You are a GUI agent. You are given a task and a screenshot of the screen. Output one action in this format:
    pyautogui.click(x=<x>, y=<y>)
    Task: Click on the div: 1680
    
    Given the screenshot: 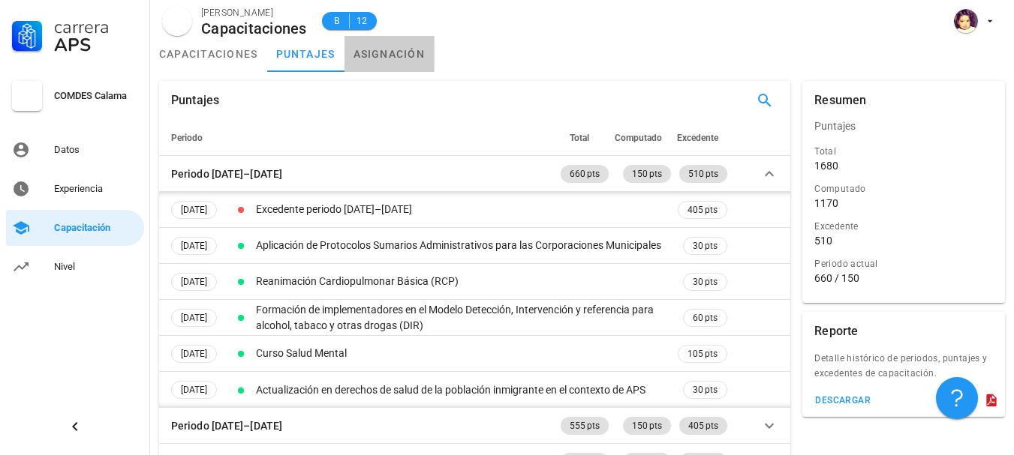 What is the action you would take?
    pyautogui.click(x=826, y=166)
    